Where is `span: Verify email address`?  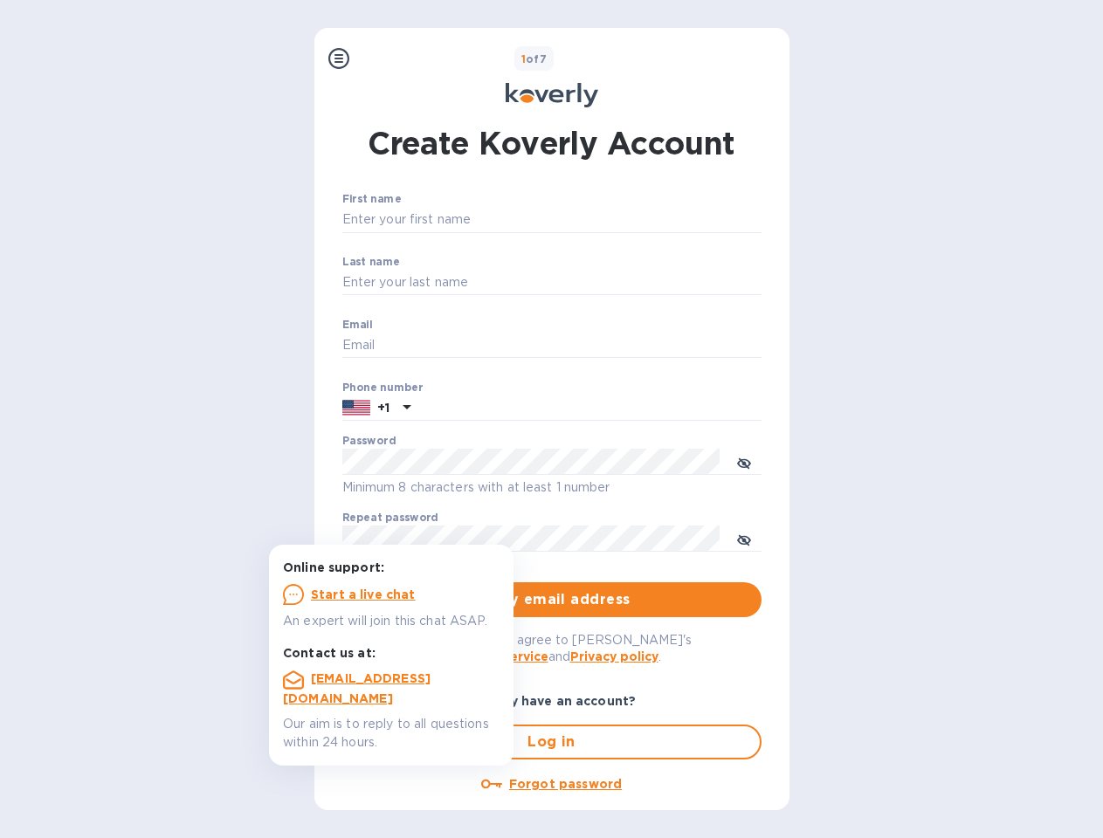
span: Verify email address is located at coordinates (552, 600).